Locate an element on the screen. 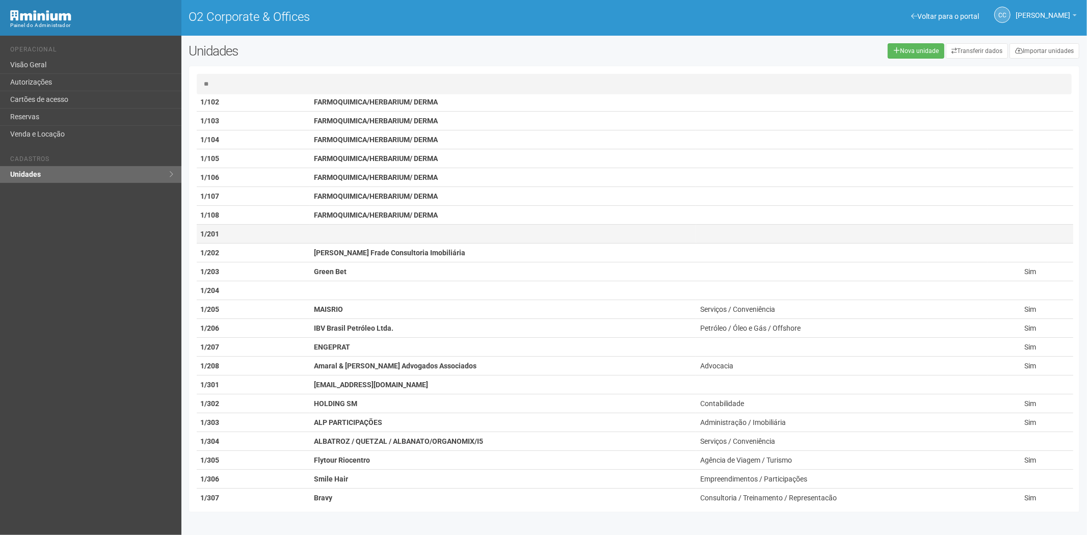  div: Painel do Administrador is located at coordinates (92, 25).